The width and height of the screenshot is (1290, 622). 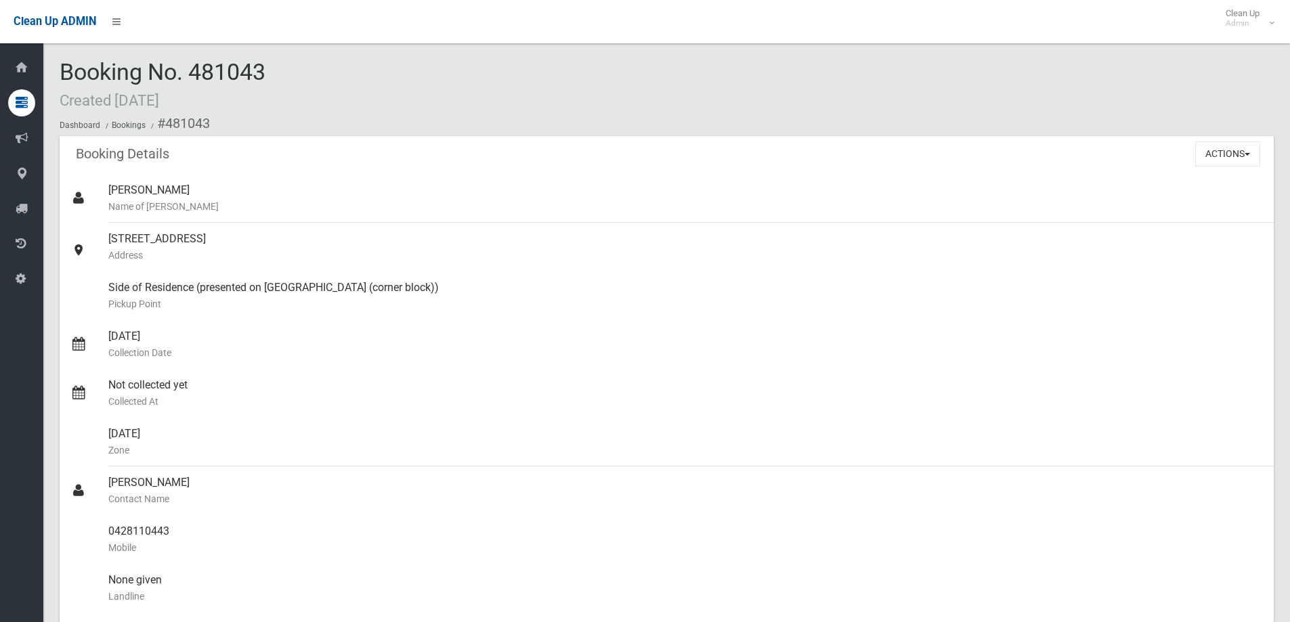 What do you see at coordinates (685, 588) in the screenshot?
I see `div: None given` at bounding box center [685, 588].